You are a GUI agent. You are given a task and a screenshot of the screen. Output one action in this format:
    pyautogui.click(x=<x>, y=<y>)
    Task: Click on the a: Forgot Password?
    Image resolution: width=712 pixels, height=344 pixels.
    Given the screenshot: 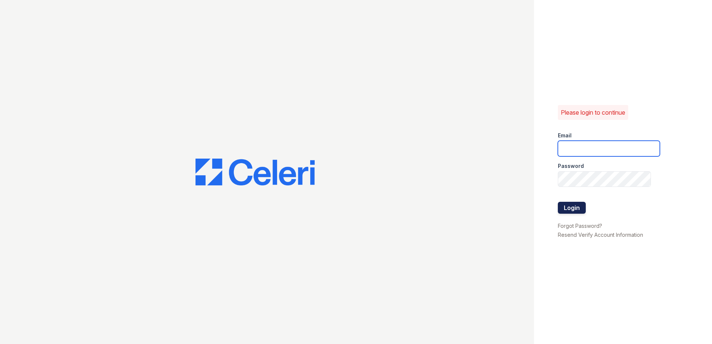 What is the action you would take?
    pyautogui.click(x=580, y=226)
    